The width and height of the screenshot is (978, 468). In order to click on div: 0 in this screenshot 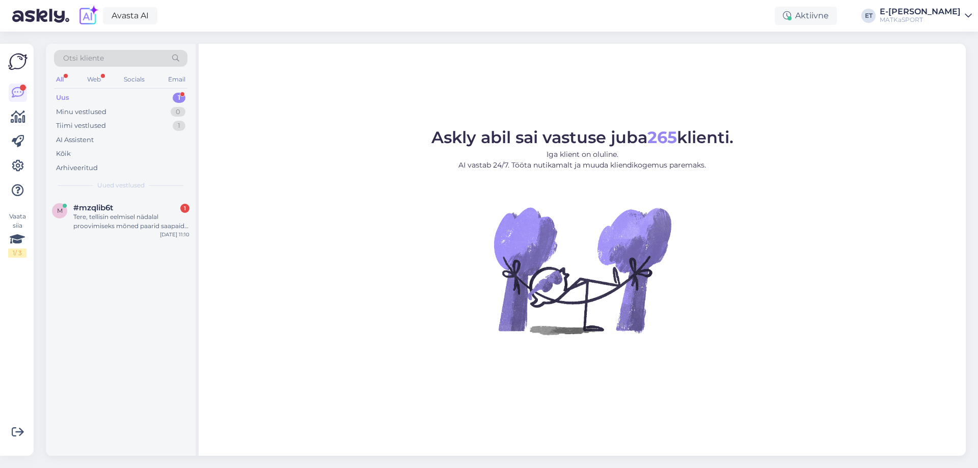, I will do `click(178, 112)`.